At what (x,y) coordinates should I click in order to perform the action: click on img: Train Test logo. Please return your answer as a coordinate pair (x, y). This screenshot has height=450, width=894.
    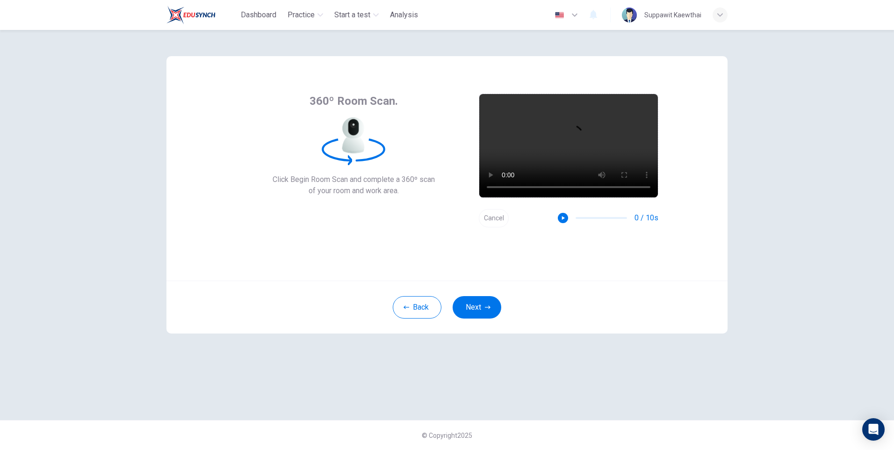
    Looking at the image, I should click on (191, 15).